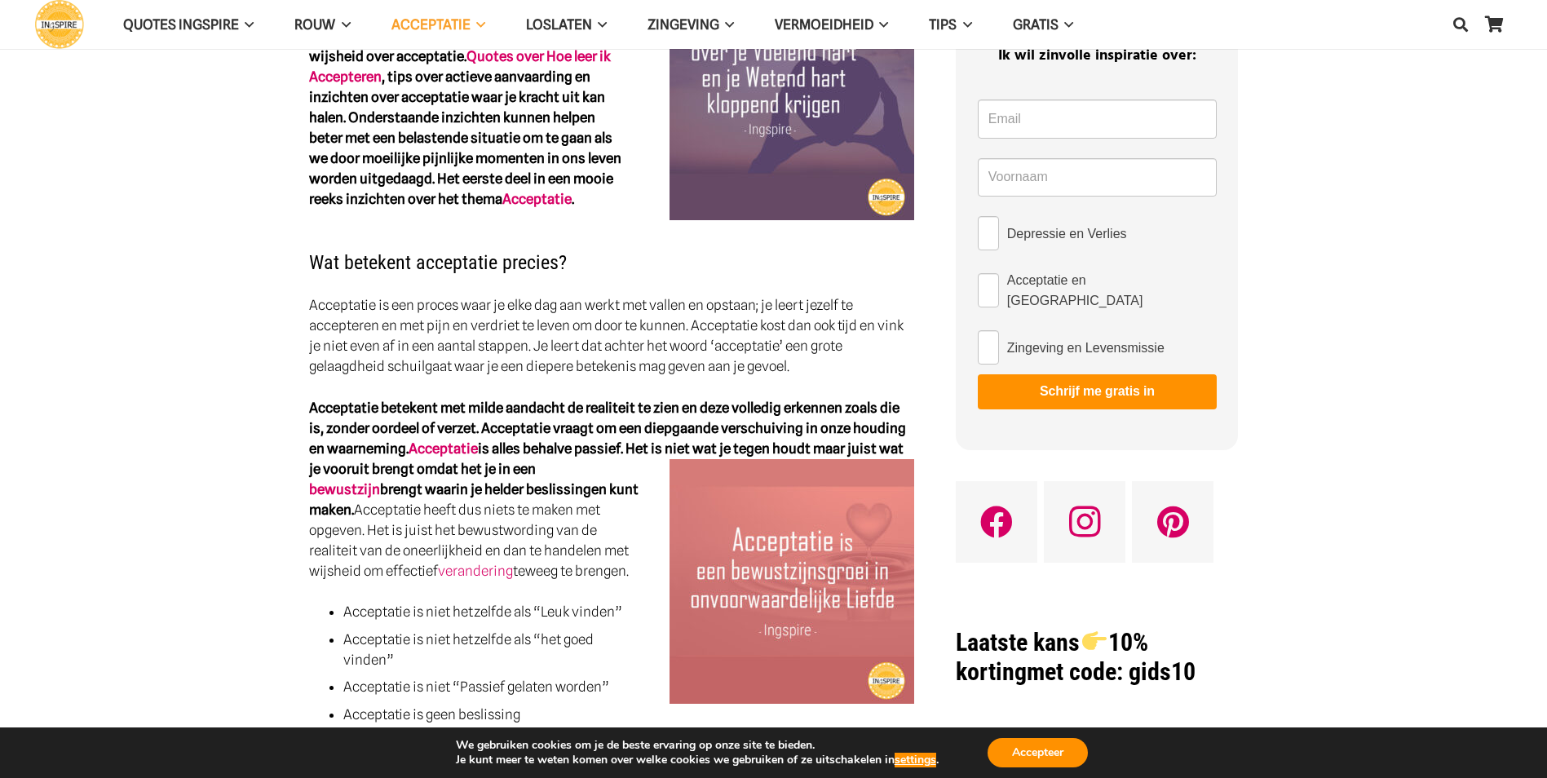 This screenshot has height=778, width=1547. Describe the element at coordinates (1066, 24) in the screenshot. I see `span: GRATIS Menu` at that location.